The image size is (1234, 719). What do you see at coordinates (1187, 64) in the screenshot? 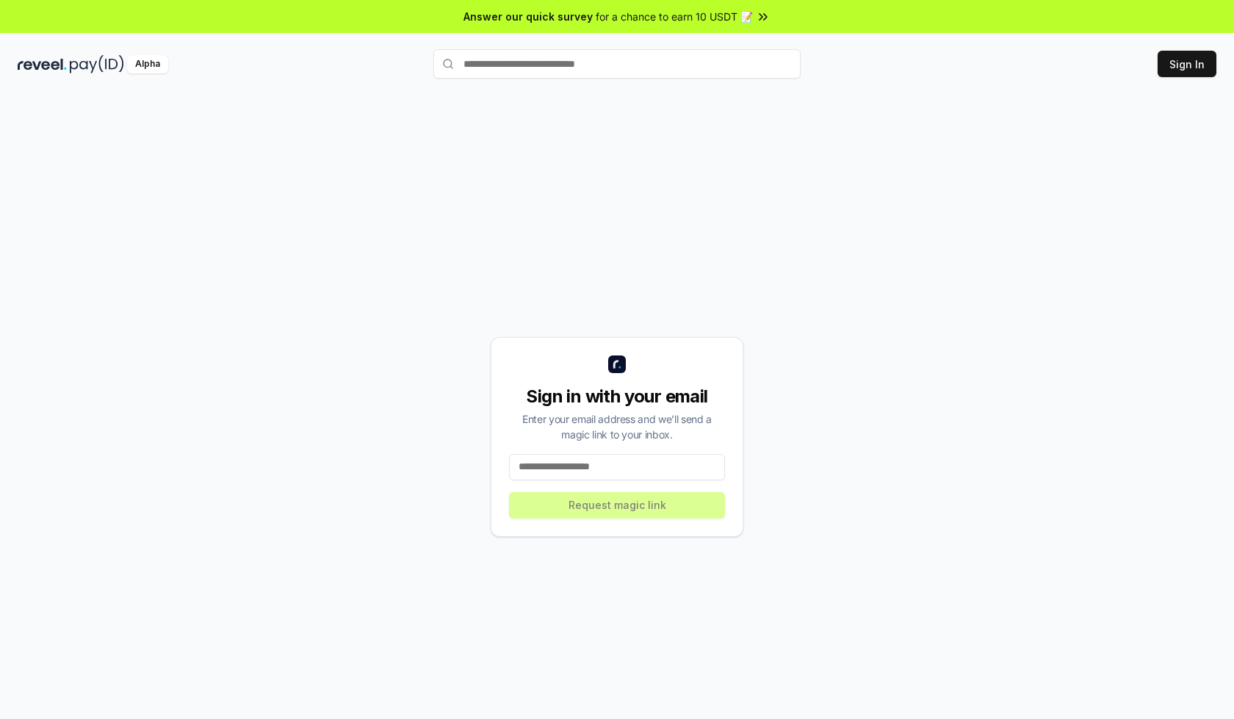
I see `button: Sign In` at bounding box center [1187, 64].